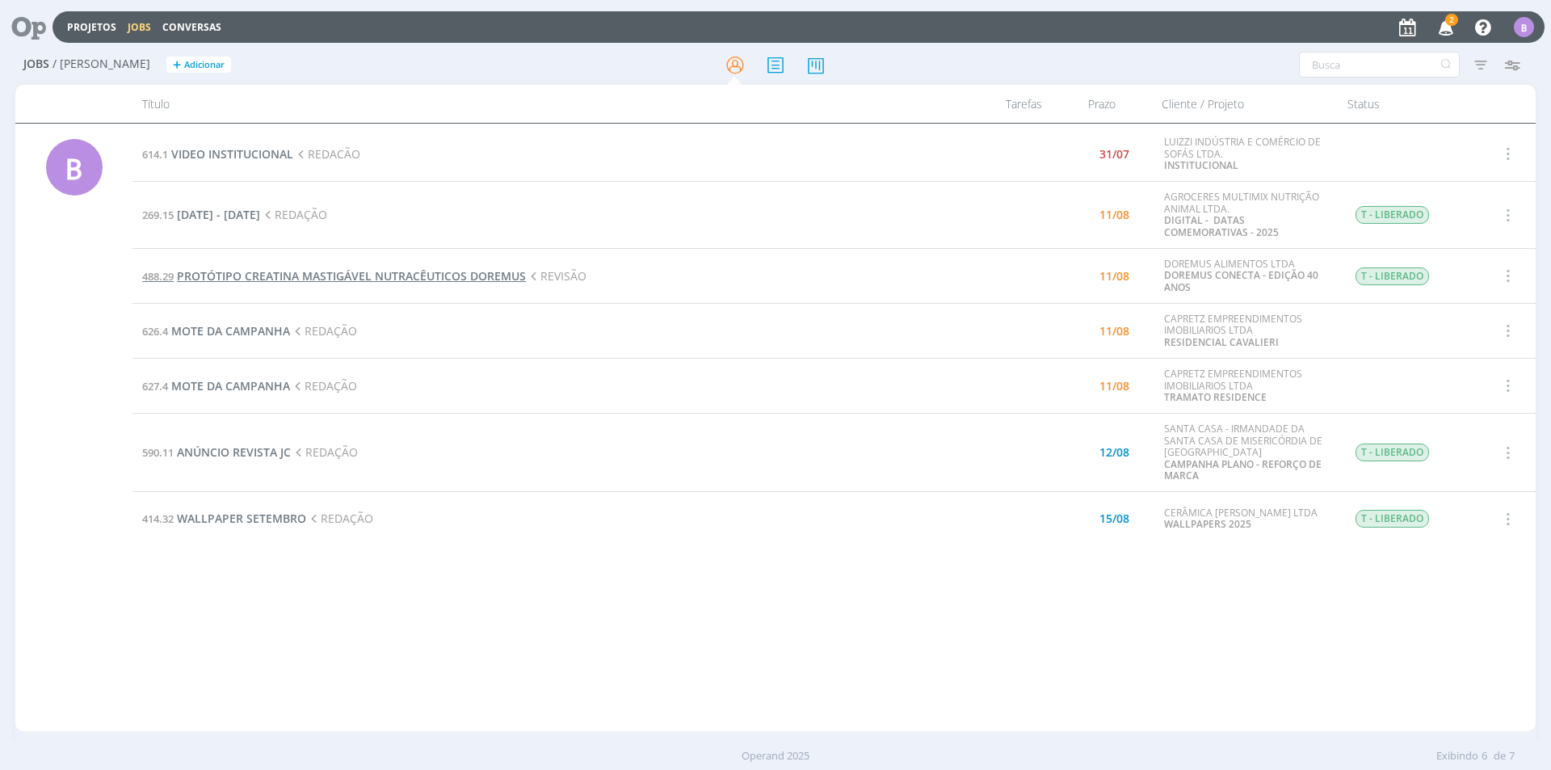 The width and height of the screenshot is (1551, 770). I want to click on span: 614.1, so click(155, 154).